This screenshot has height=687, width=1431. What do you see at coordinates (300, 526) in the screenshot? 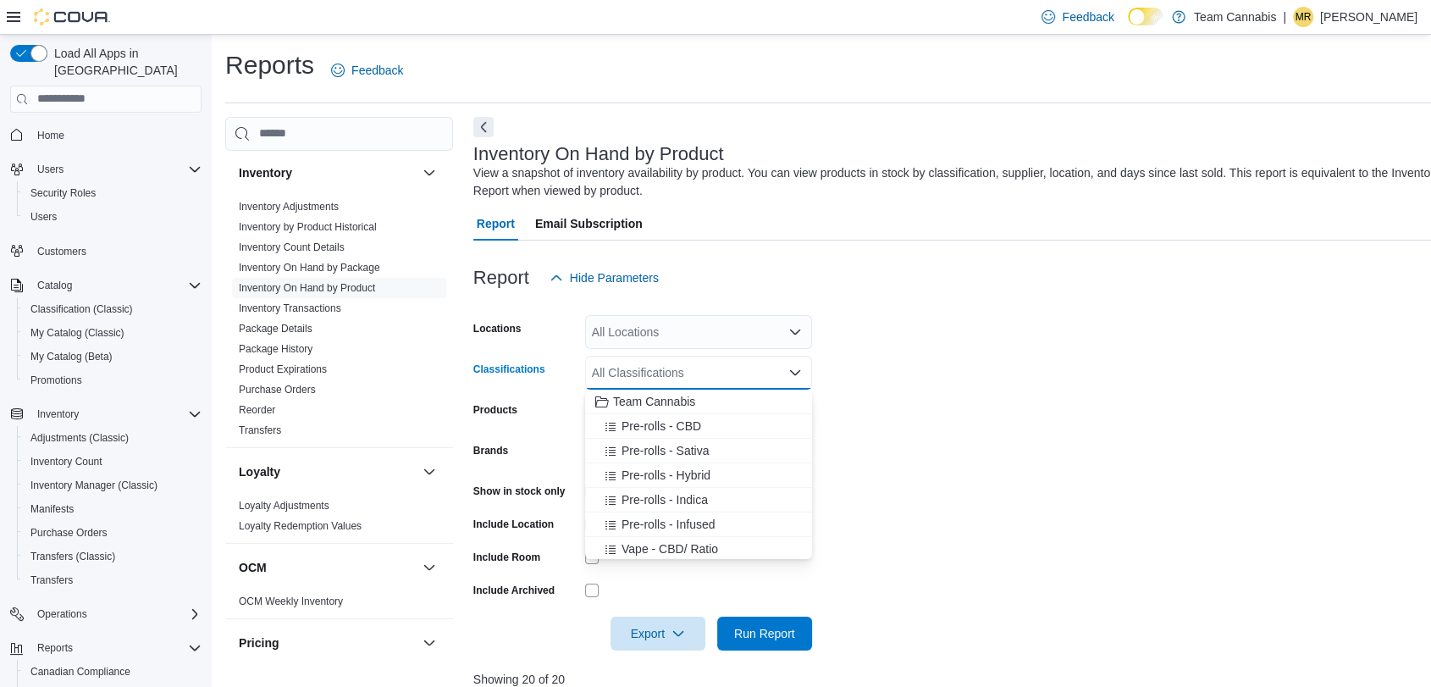
I see `span: Loyalty Redemption Values` at bounding box center [300, 526].